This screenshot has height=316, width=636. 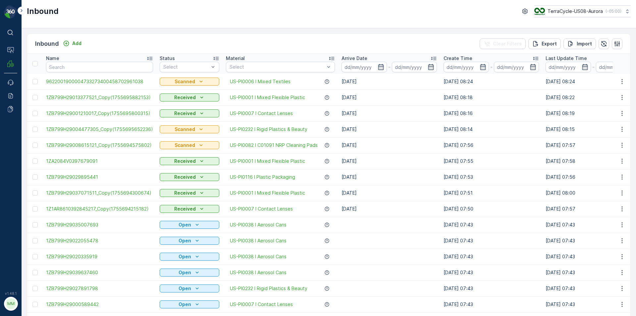 What do you see at coordinates (99, 224) in the screenshot?
I see `span: 1ZB799H29035007693` at bounding box center [99, 224].